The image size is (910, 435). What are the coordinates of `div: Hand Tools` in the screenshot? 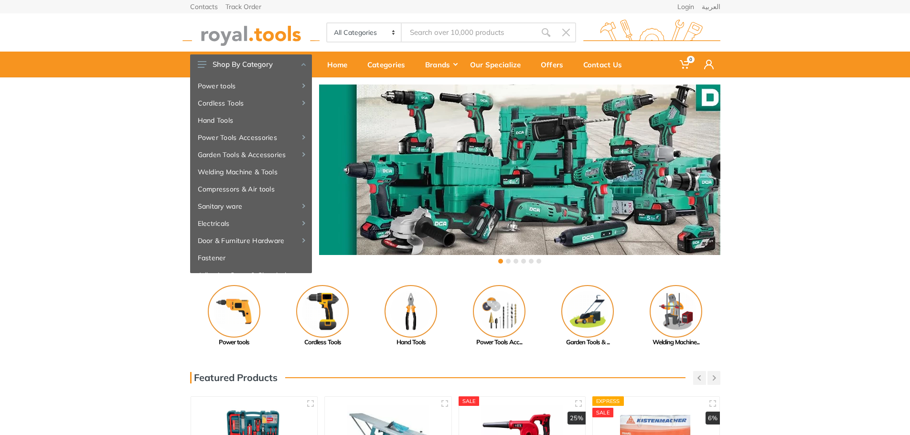 It's located at (411, 343).